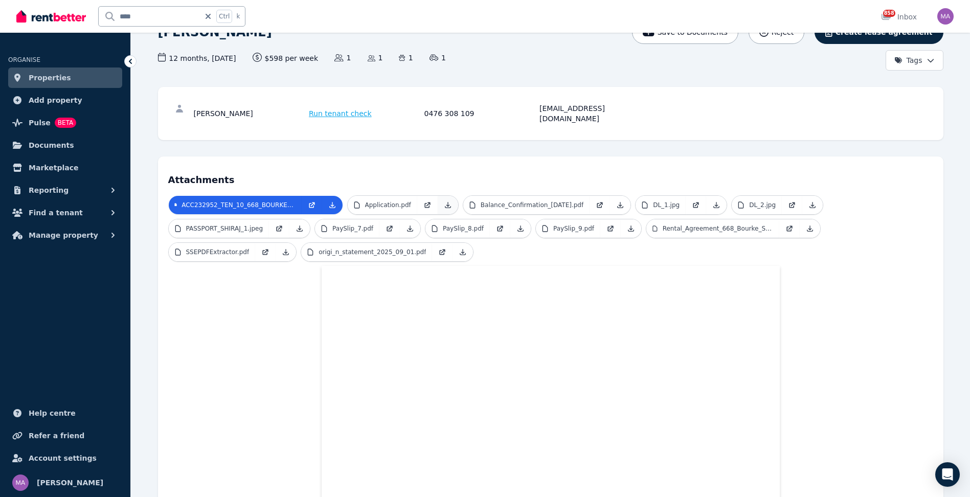 The image size is (970, 497). What do you see at coordinates (908, 60) in the screenshot?
I see `span: Tags` at bounding box center [908, 60].